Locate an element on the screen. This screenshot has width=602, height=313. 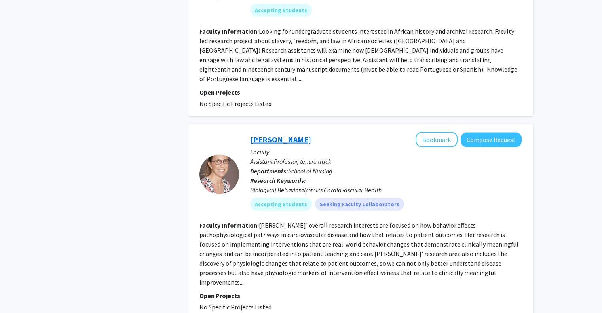
b: Departments: is located at coordinates (269, 171).